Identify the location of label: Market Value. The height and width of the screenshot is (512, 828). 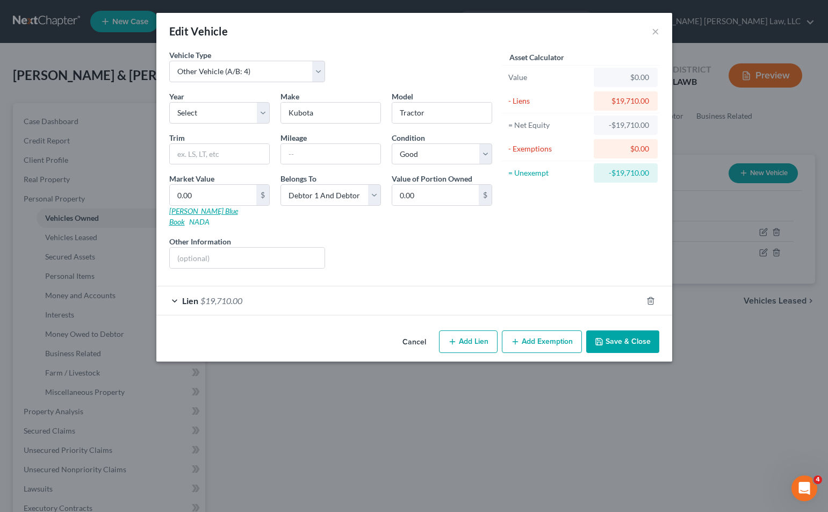
(192, 178).